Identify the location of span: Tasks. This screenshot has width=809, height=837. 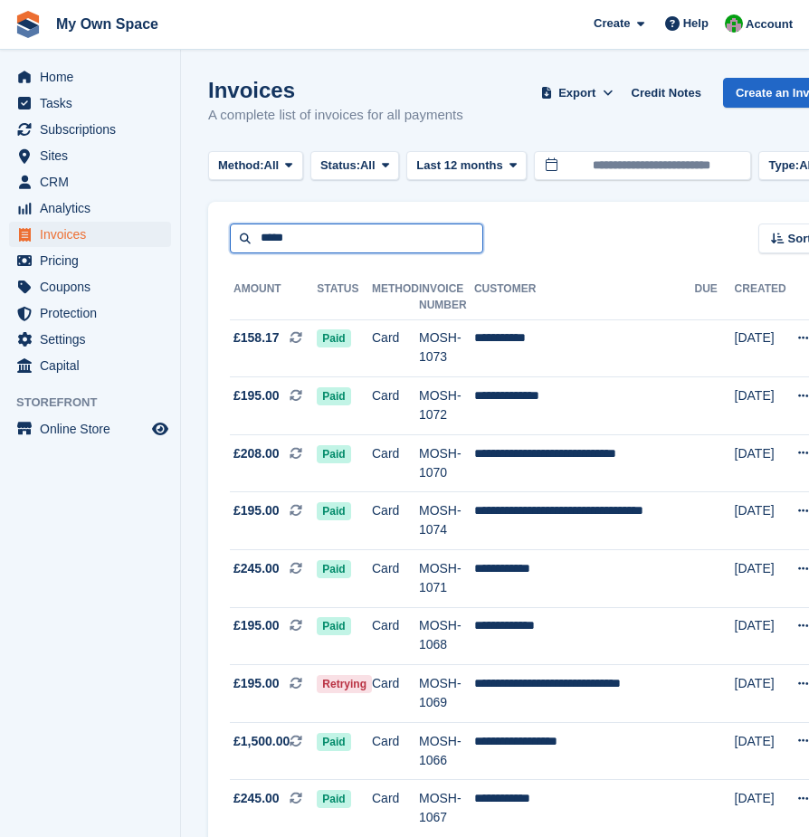
(94, 103).